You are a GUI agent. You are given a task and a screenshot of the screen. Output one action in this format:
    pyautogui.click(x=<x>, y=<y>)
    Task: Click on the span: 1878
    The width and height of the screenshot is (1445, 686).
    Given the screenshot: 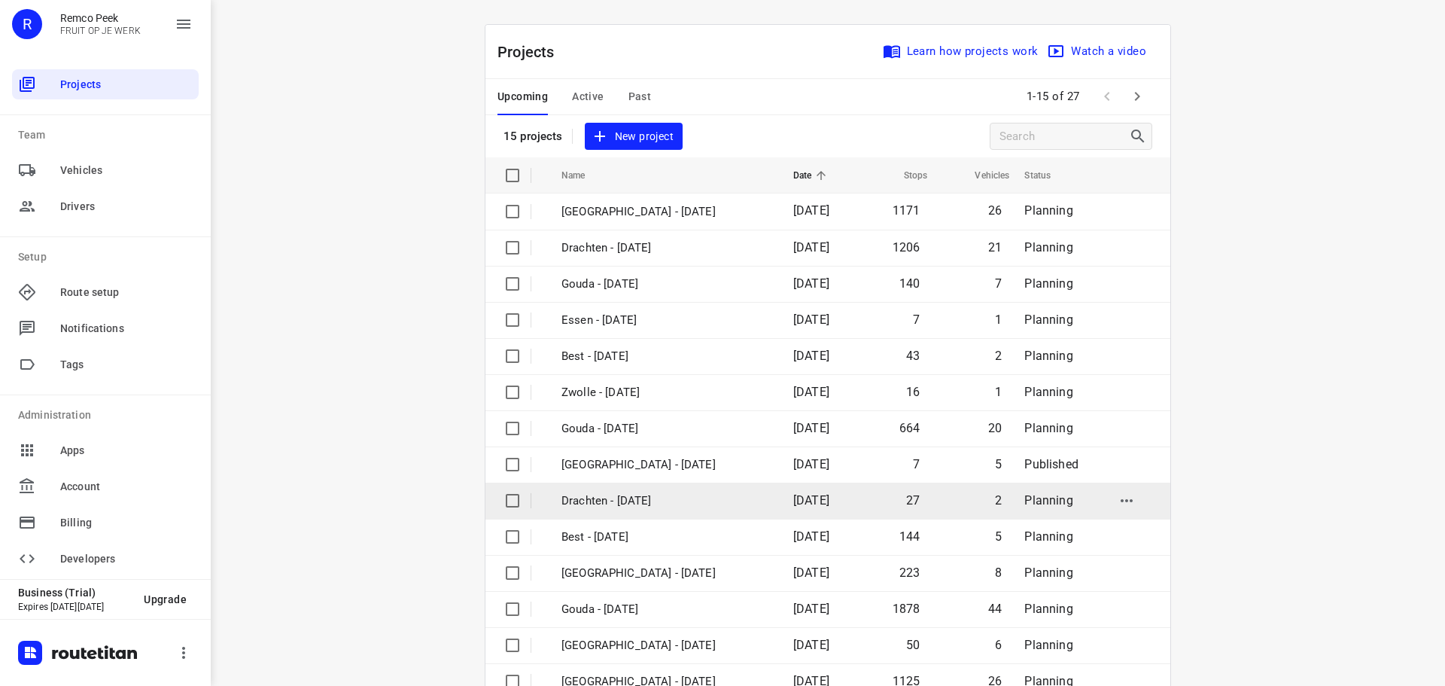 What is the action you would take?
    pyautogui.click(x=906, y=608)
    